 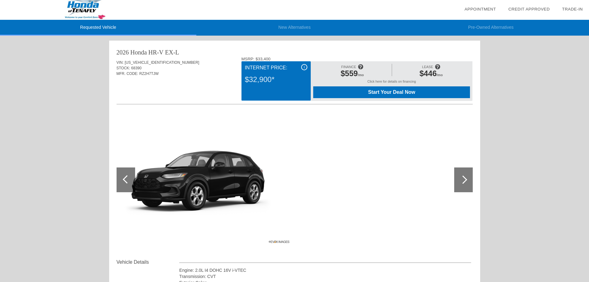 I want to click on div: $32,900*, so click(x=276, y=79).